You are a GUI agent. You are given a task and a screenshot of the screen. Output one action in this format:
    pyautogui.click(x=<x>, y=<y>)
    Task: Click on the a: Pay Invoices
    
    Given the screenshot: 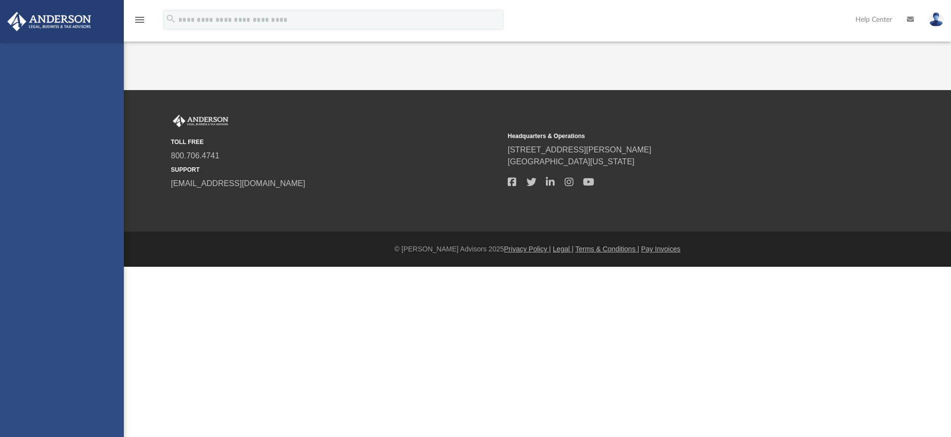 What is the action you would take?
    pyautogui.click(x=660, y=249)
    